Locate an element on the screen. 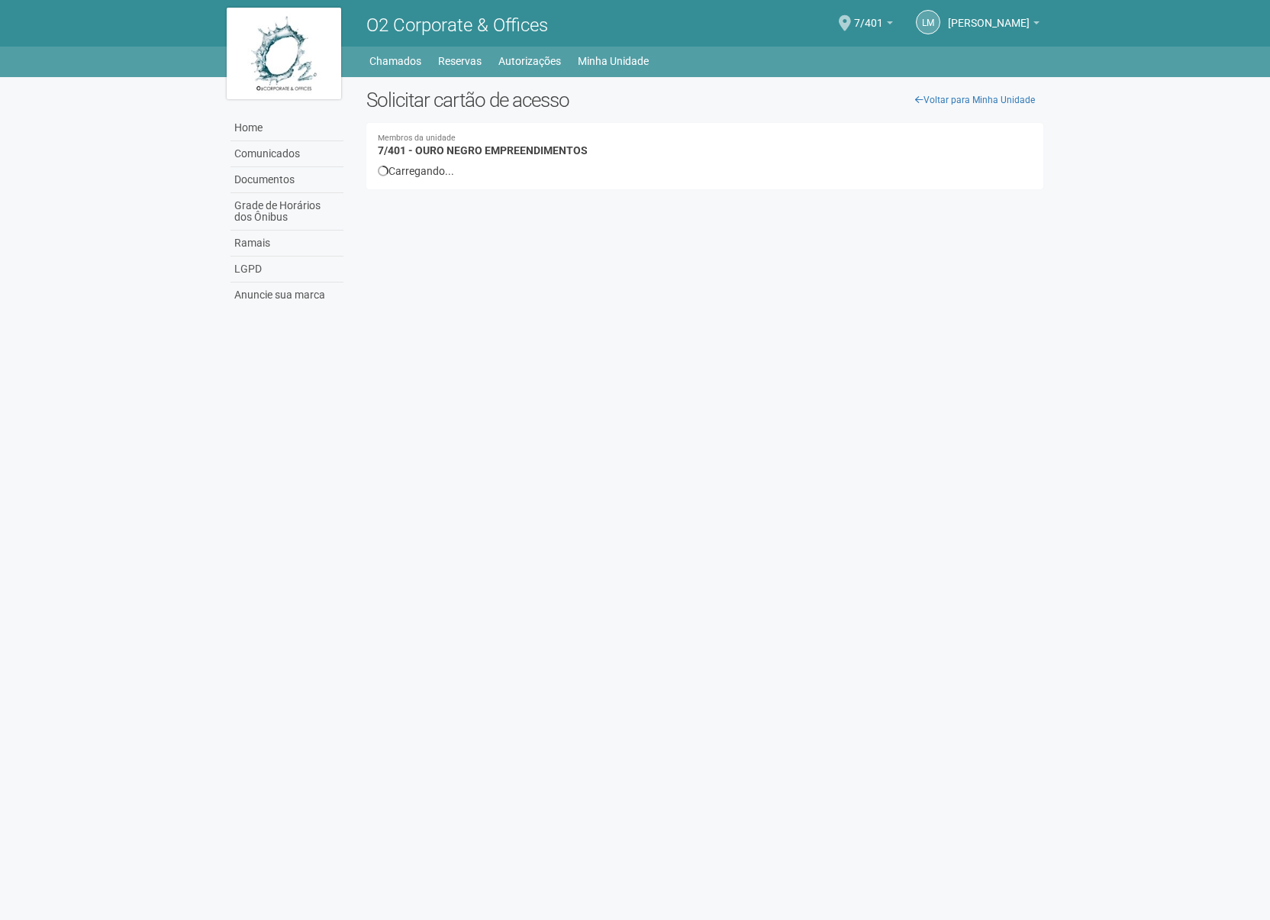  a: Voltar para Minha Unidade is located at coordinates (975, 100).